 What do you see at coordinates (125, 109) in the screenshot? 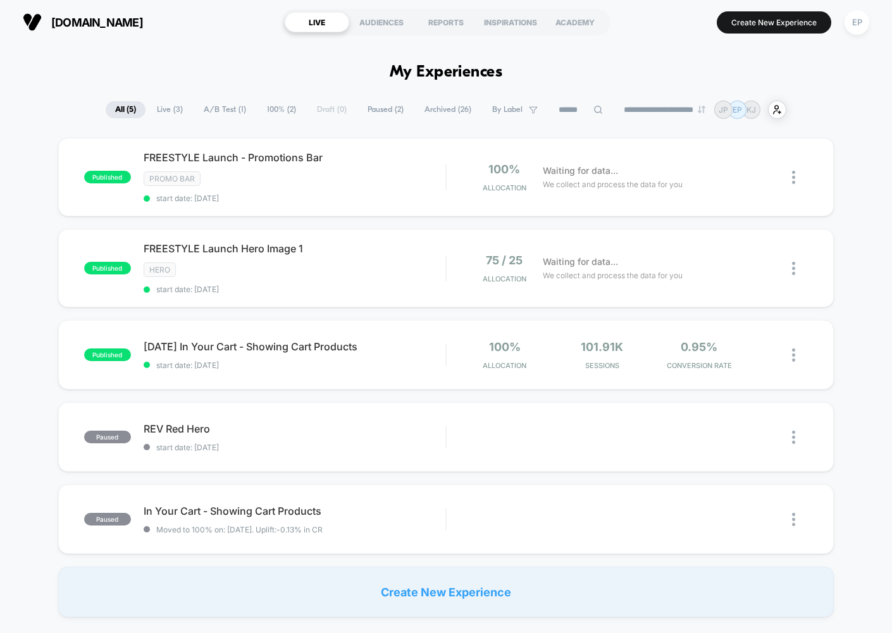
I see `span: All ( 5 )` at bounding box center [125, 109].